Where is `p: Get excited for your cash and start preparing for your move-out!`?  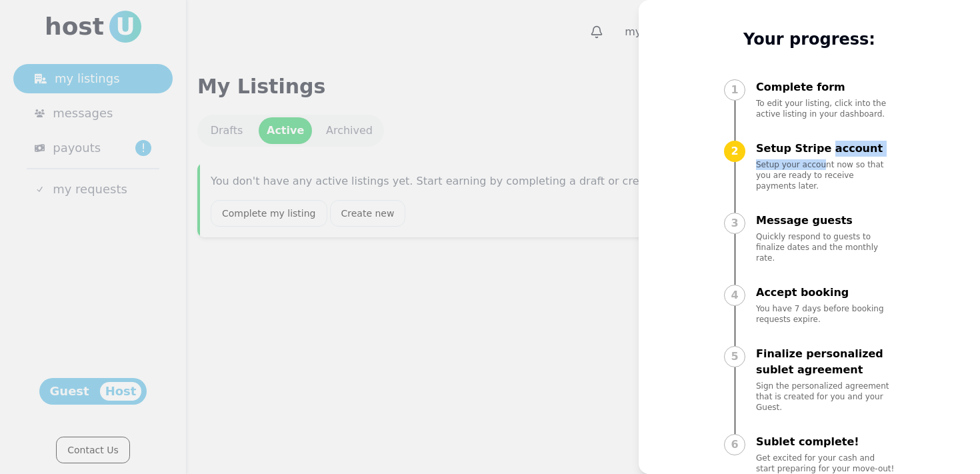 p: Get excited for your cash and start preparing for your move-out! is located at coordinates (826, 463).